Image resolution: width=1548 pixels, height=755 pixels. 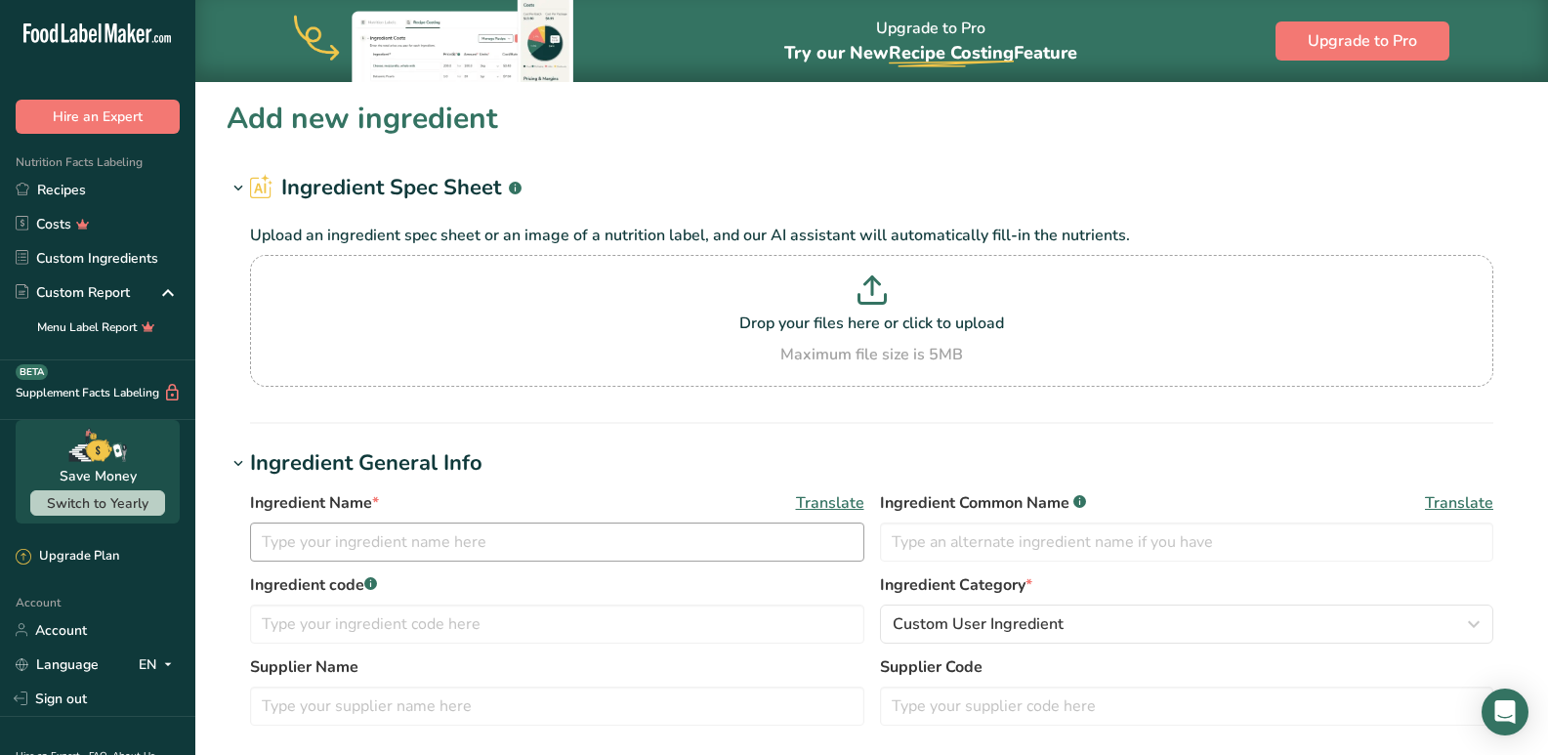 What do you see at coordinates (98, 116) in the screenshot?
I see `button: Hire an Expert` at bounding box center [98, 116].